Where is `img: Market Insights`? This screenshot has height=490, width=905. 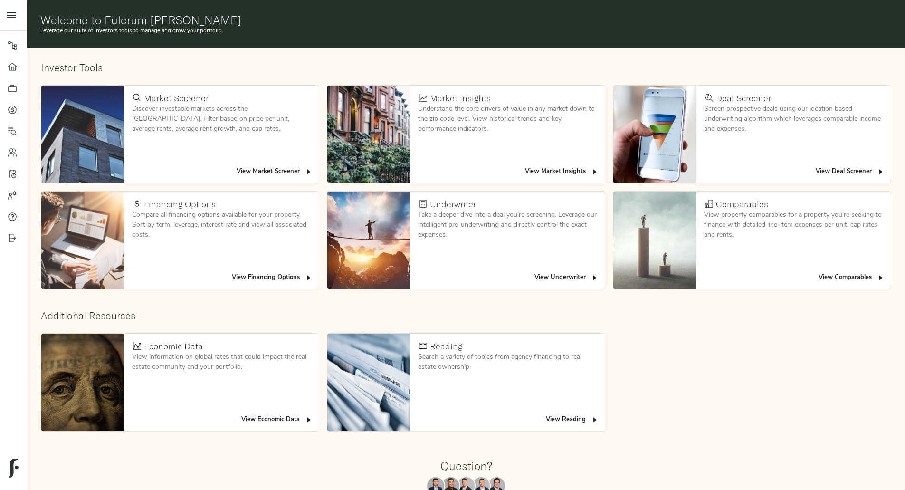
img: Market Insights is located at coordinates (369, 134).